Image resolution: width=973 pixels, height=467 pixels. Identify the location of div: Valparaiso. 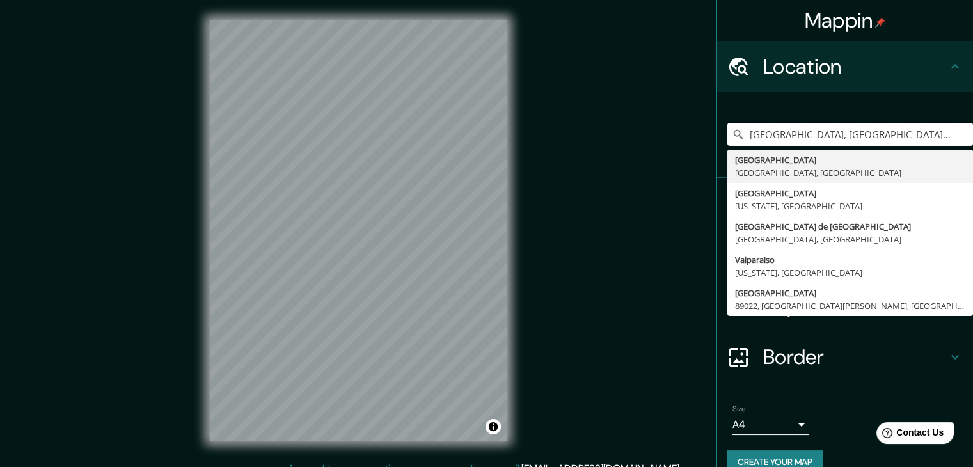
(850, 260).